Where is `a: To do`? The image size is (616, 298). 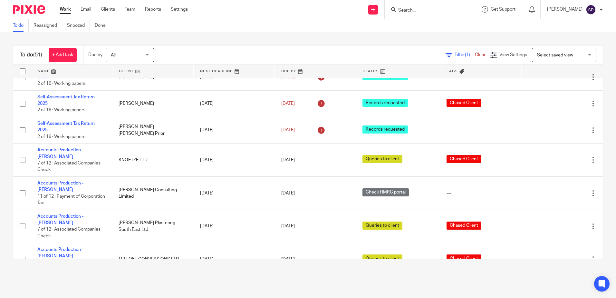 a: To do is located at coordinates (21, 25).